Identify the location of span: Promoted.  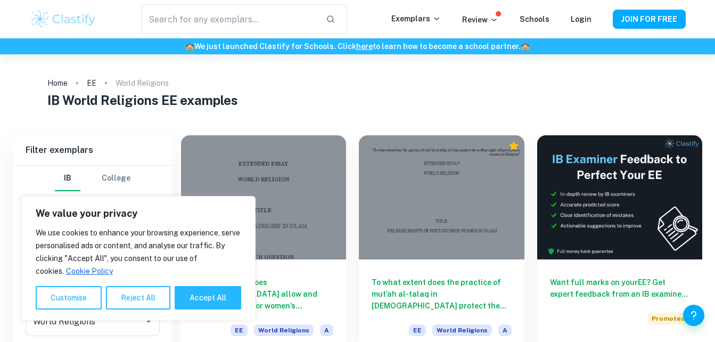
(668, 318).